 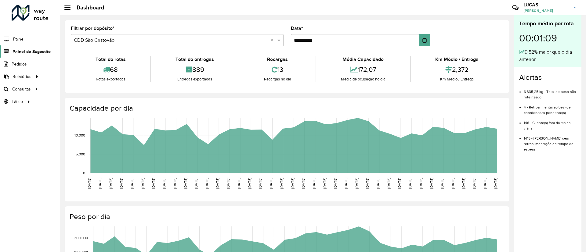 What do you see at coordinates (457, 70) in the screenshot?
I see `div: 2,372` at bounding box center [457, 70].